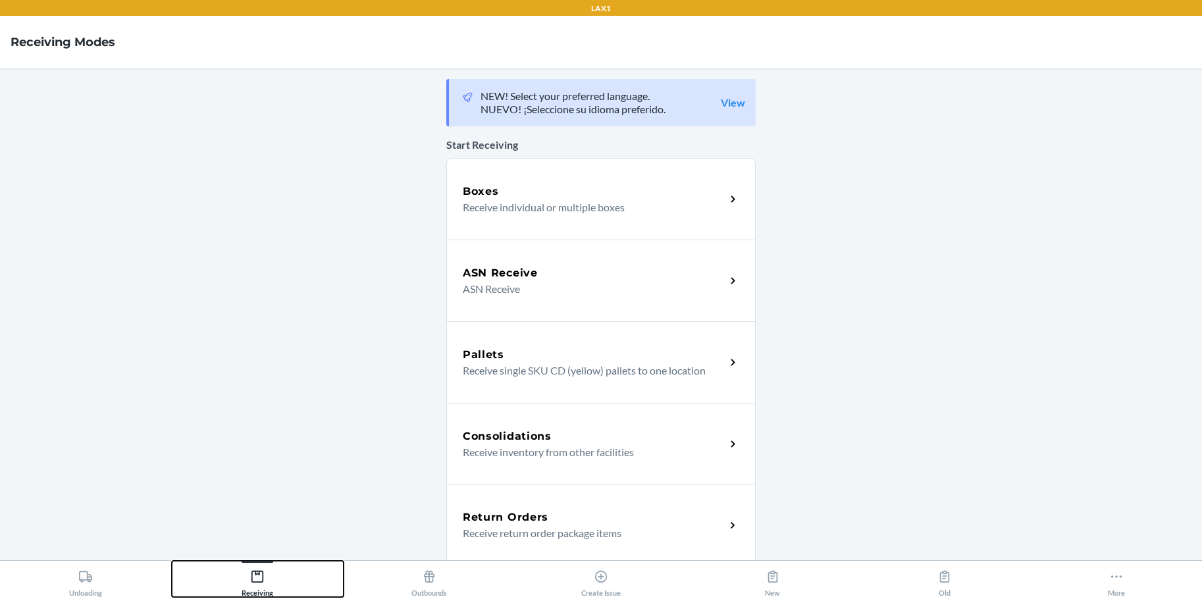  I want to click on p: Receive inventory from other facilities, so click(589, 452).